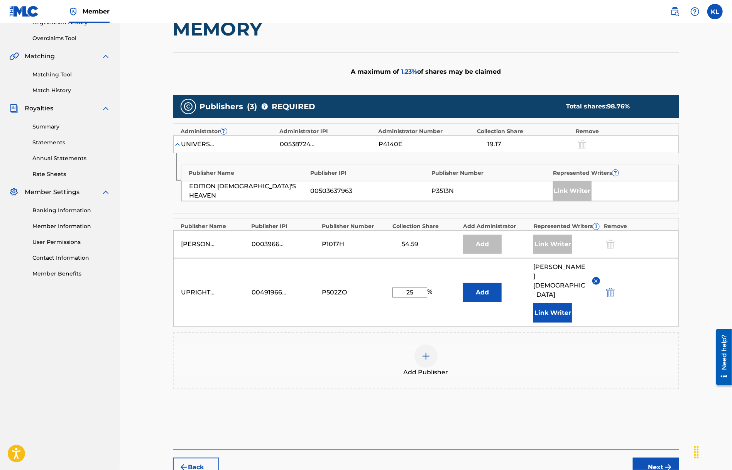 The height and width of the screenshot is (470, 732). What do you see at coordinates (71, 242) in the screenshot?
I see `a: User Permissions` at bounding box center [71, 242].